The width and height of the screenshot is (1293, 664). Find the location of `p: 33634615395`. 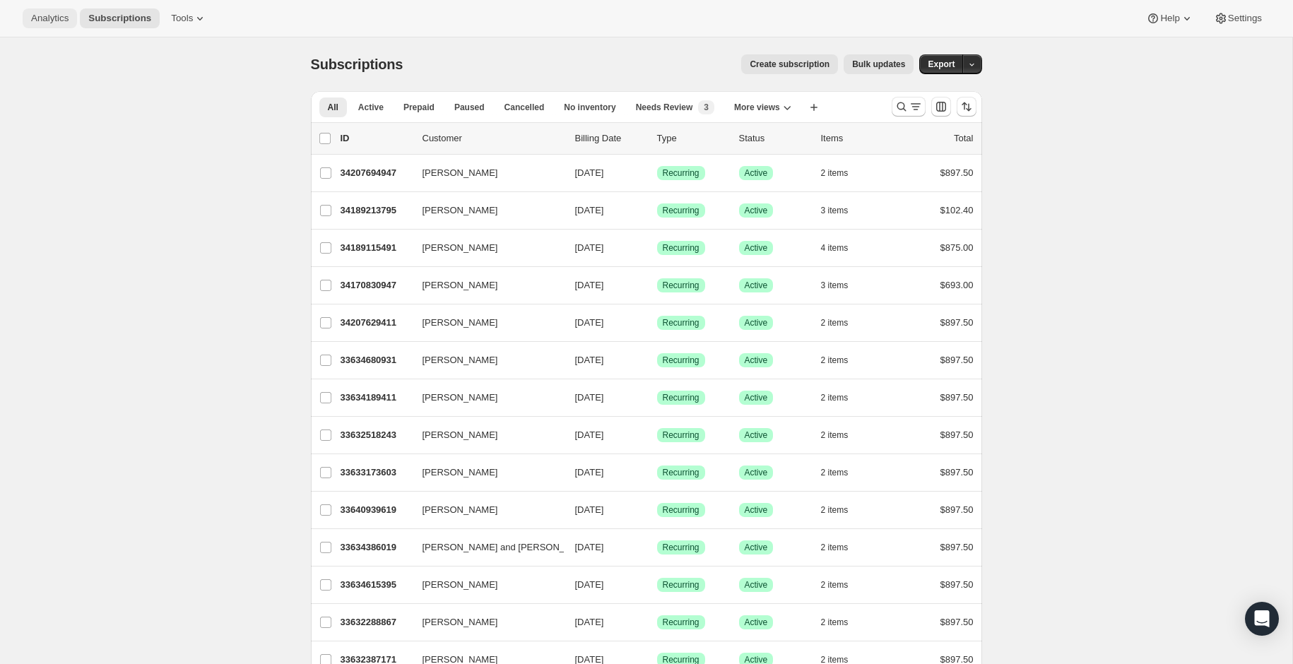

p: 33634615395 is located at coordinates (376, 585).